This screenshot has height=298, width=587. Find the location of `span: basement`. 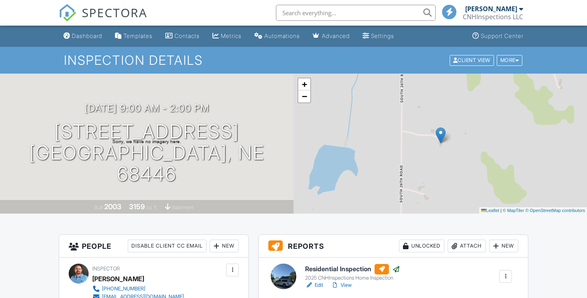

span: basement is located at coordinates (183, 207).